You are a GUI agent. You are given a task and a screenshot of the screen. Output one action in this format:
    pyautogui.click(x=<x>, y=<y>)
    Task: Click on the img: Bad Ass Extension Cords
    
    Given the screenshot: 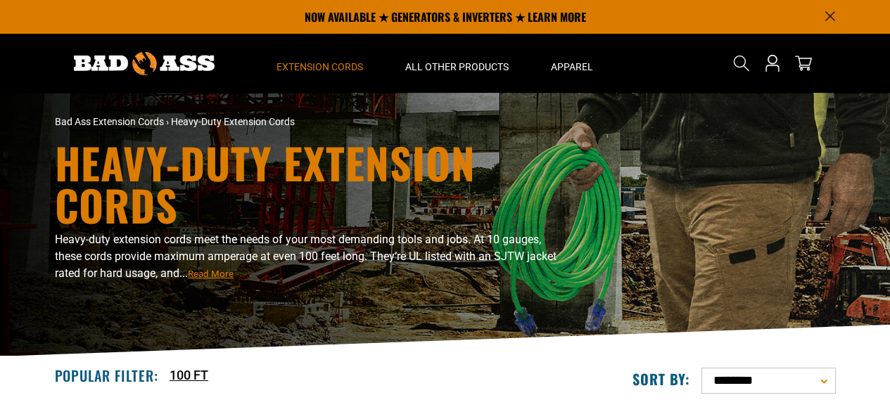 What is the action you would take?
    pyautogui.click(x=144, y=63)
    